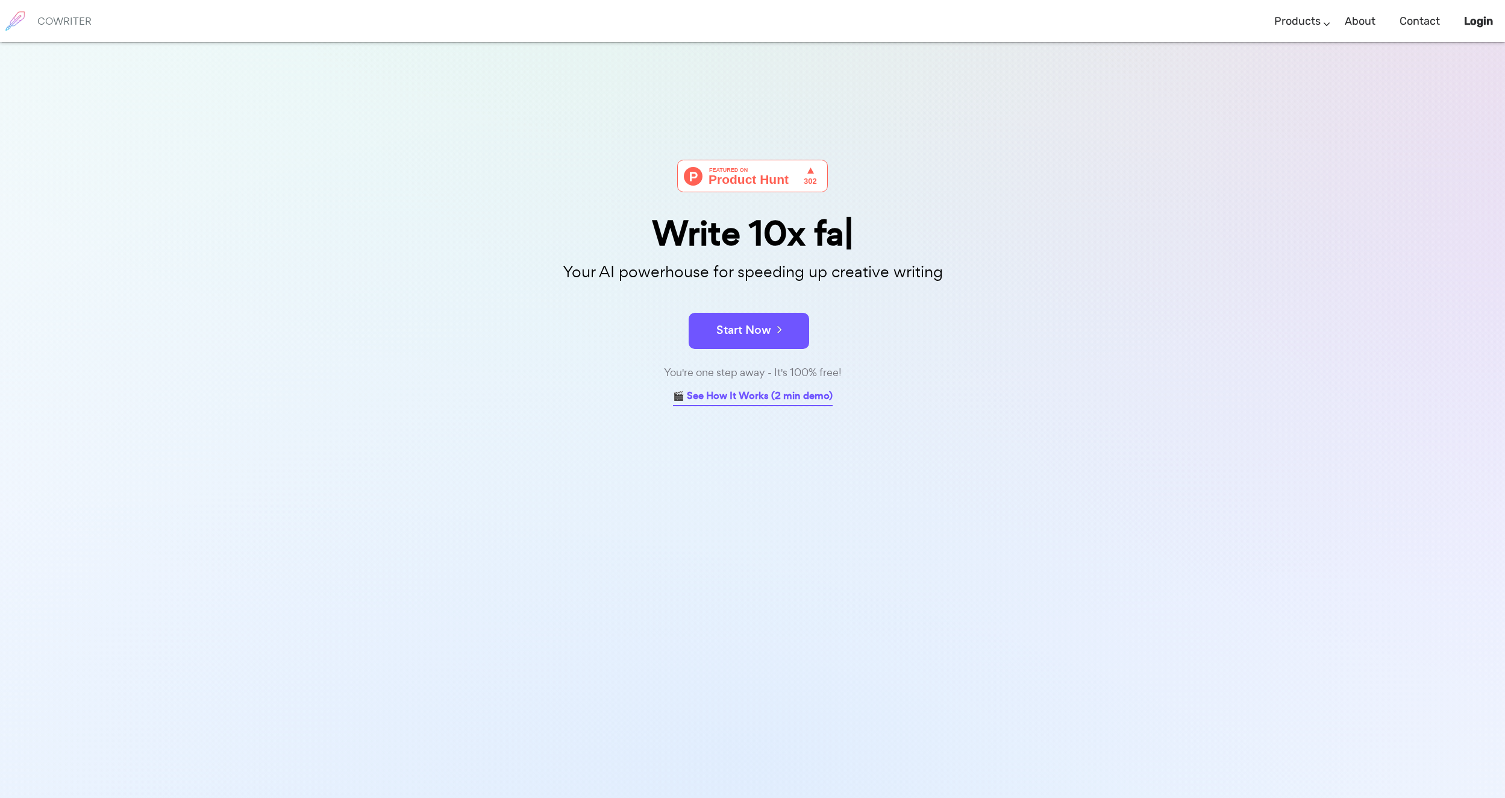 This screenshot has width=1505, height=798. What do you see at coordinates (1419, 21) in the screenshot?
I see `a: Contact` at bounding box center [1419, 21].